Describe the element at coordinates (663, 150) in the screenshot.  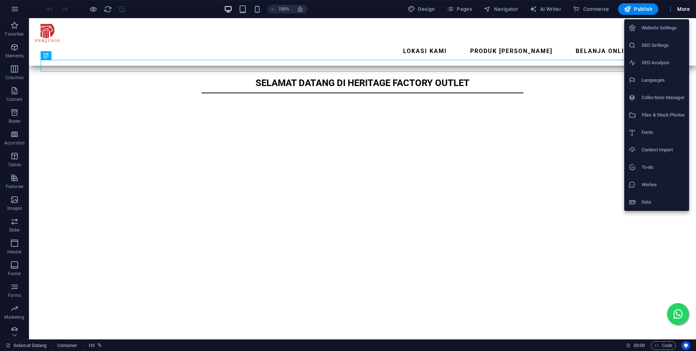
I see `h6: Content Import` at that location.